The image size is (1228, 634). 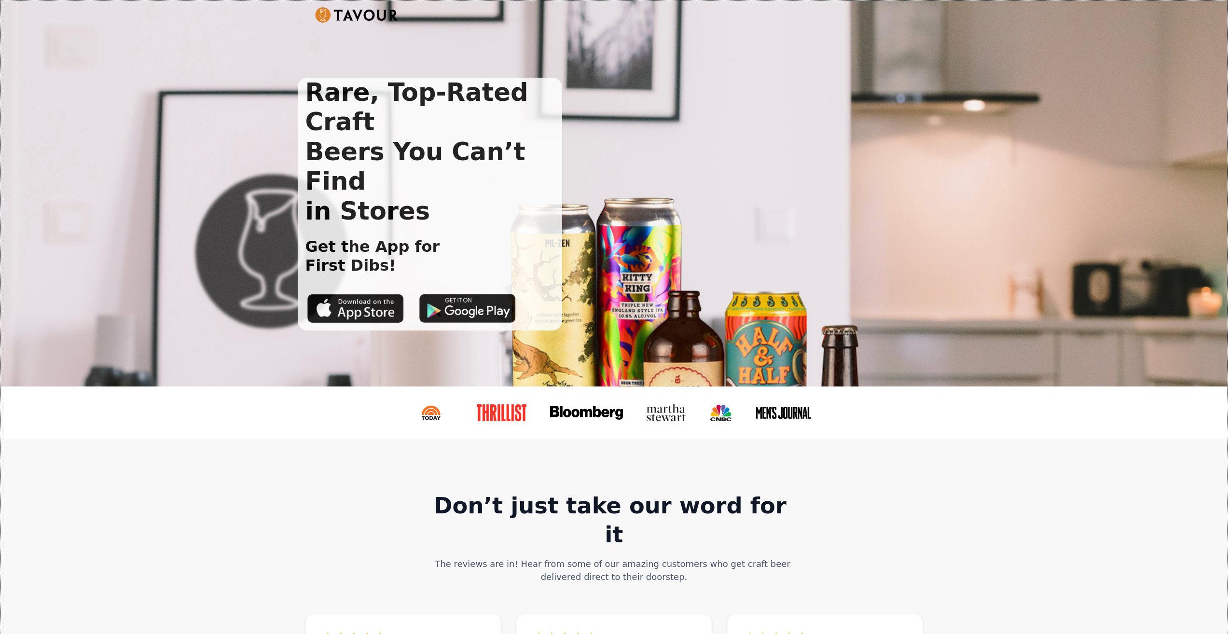 What do you see at coordinates (430, 151) in the screenshot?
I see `h1: Rare, Top-Rated Craft Beers You Can’t Find in Stores` at bounding box center [430, 151].